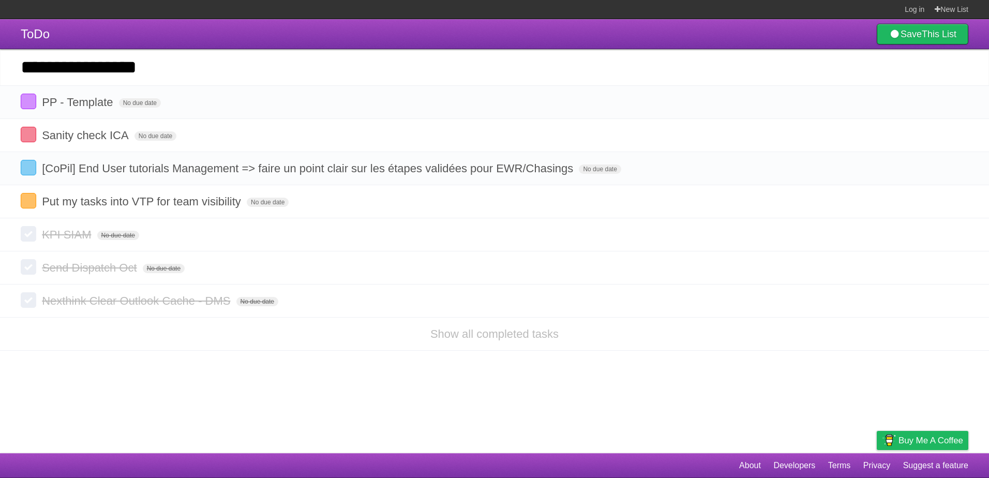 Image resolution: width=989 pixels, height=478 pixels. Describe the element at coordinates (922, 440) in the screenshot. I see `a: Buy me a coffee` at that location.